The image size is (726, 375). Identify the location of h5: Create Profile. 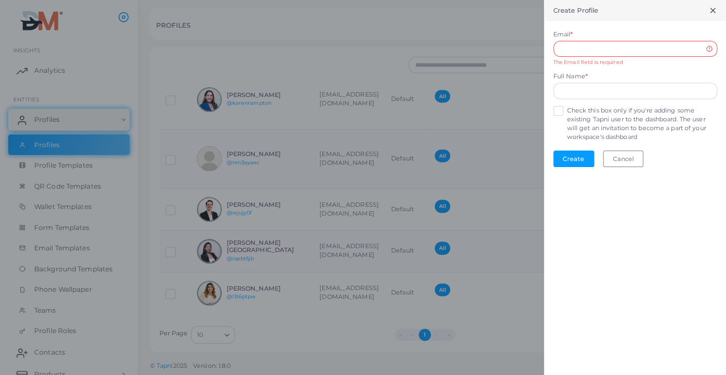
(576, 10).